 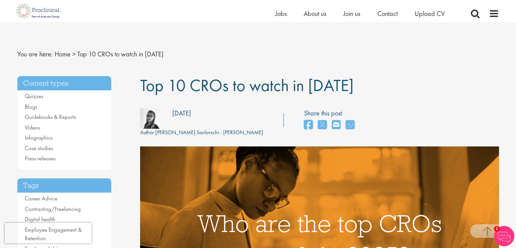 I want to click on span: 1, so click(x=497, y=229).